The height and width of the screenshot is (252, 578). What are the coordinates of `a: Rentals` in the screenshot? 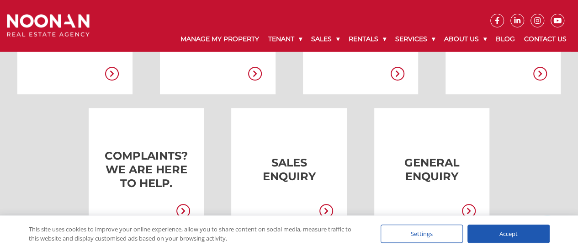 It's located at (367, 39).